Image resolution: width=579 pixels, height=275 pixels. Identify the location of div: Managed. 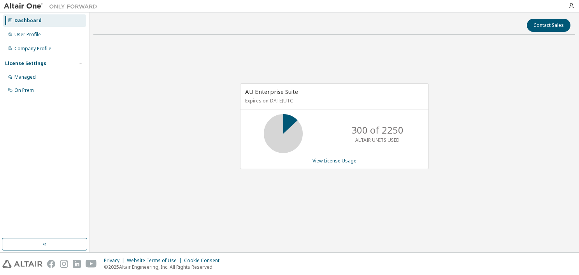
(25, 77).